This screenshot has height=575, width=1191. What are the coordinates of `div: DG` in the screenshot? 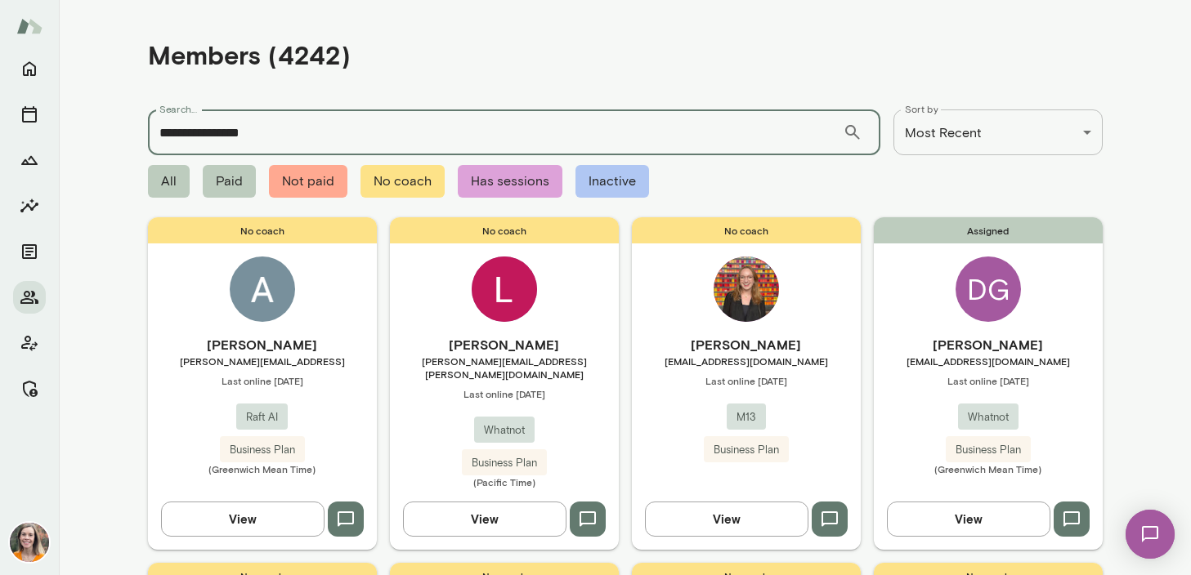 It's located at (988, 289).